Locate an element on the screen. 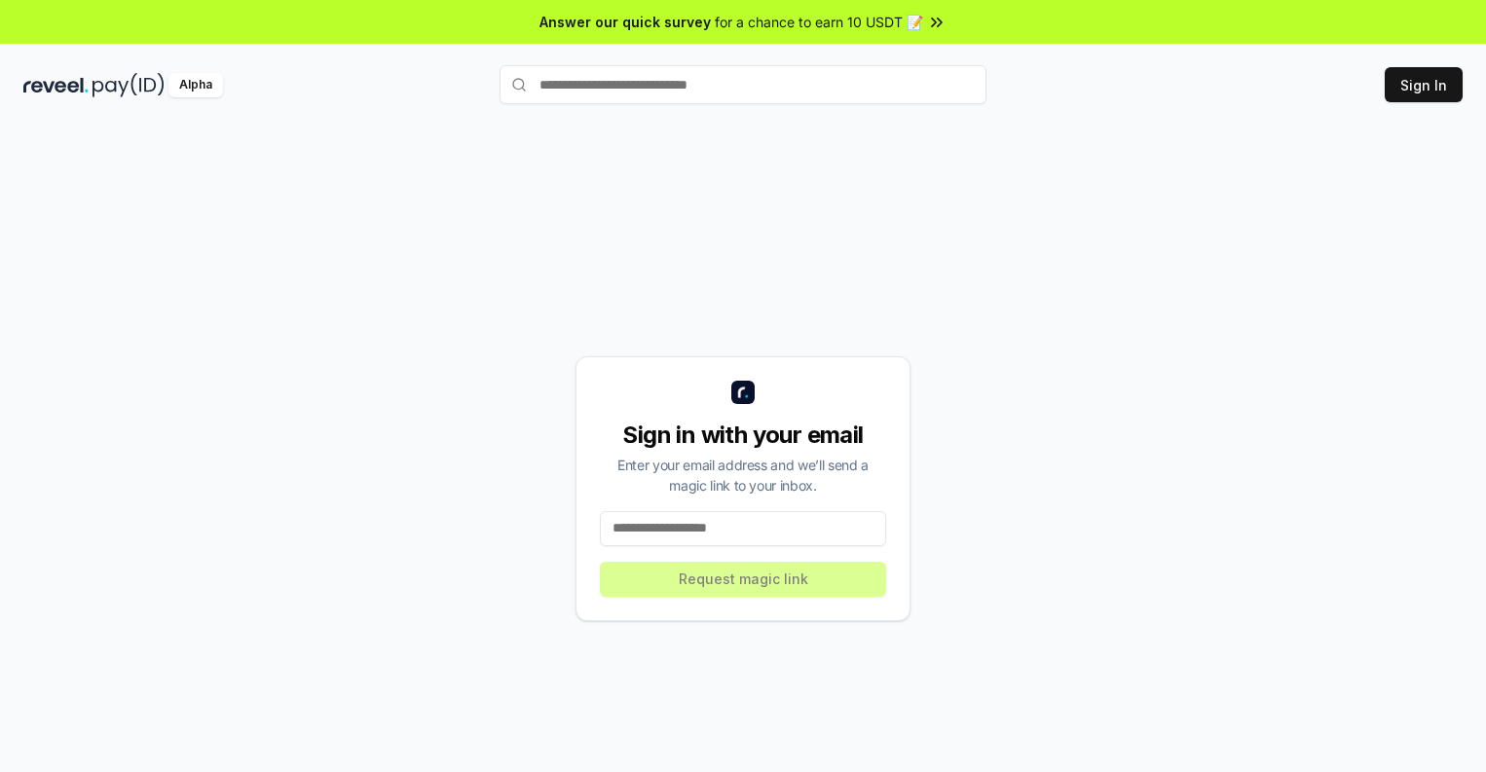  button: Sign In is located at coordinates (1424, 85).